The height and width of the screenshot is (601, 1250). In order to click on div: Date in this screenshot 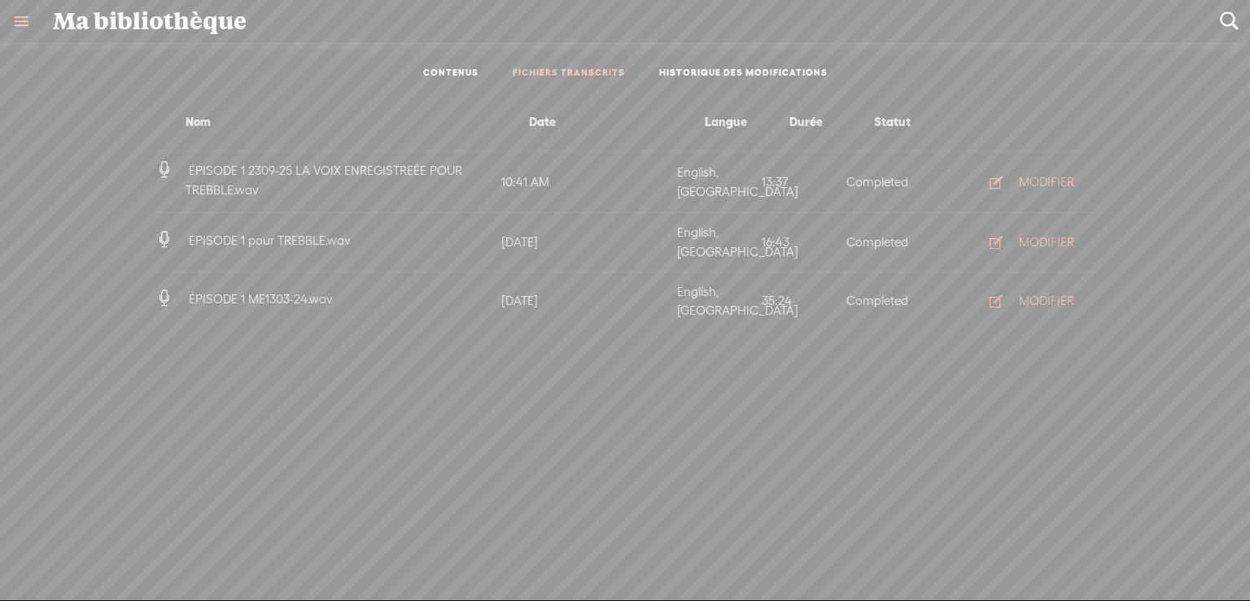, I will do `click(614, 122)`.